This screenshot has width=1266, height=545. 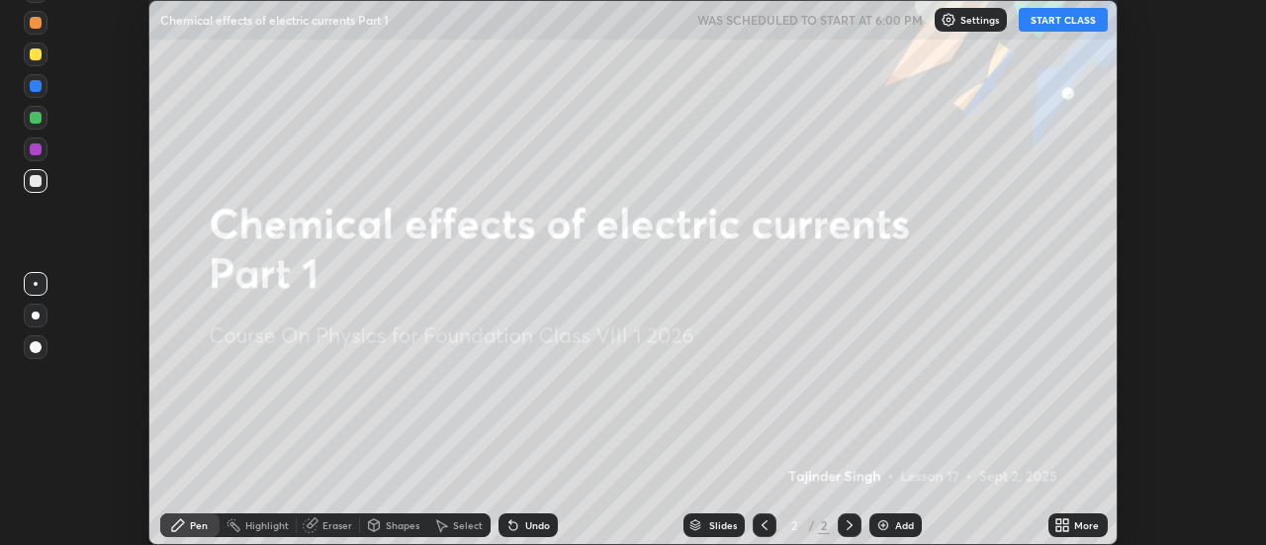 What do you see at coordinates (723, 525) in the screenshot?
I see `div: Slides` at bounding box center [723, 525].